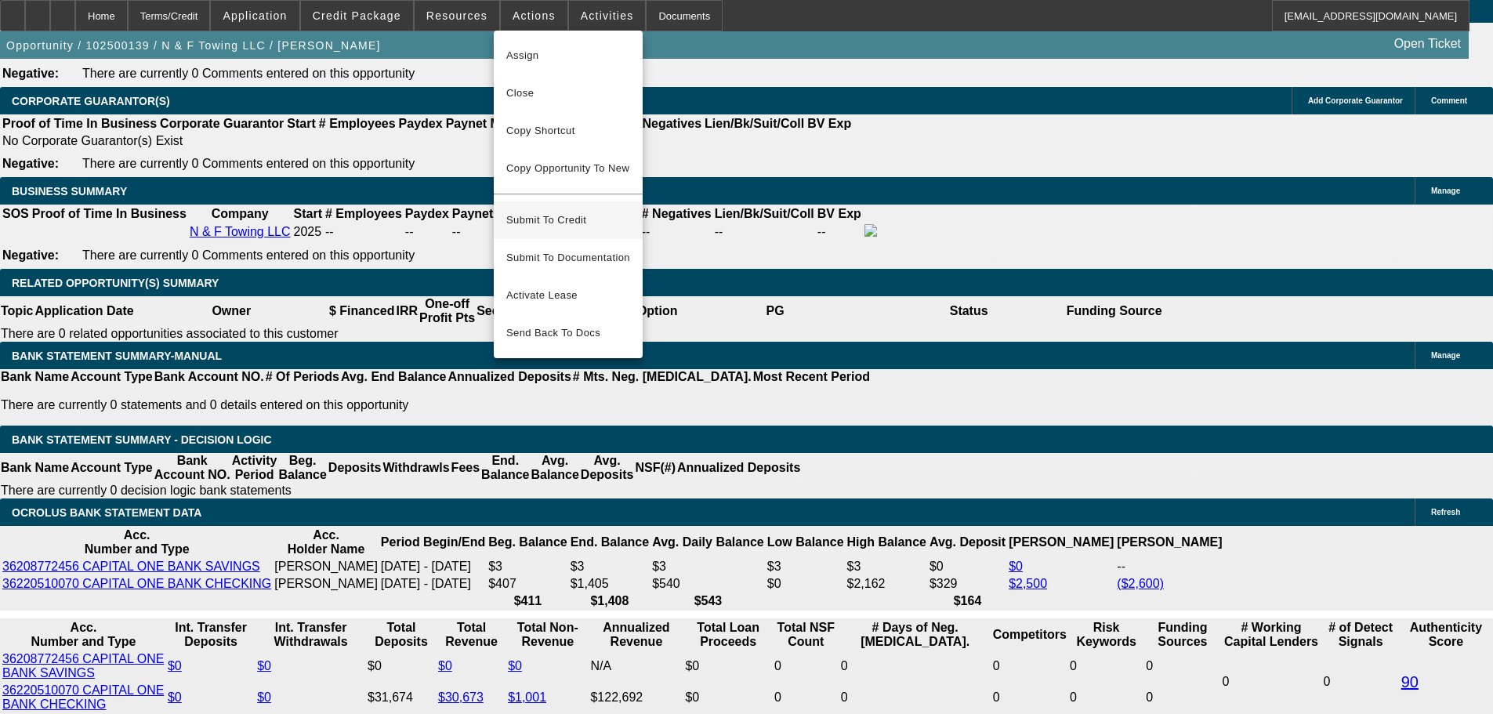 This screenshot has width=1493, height=714. Describe the element at coordinates (568, 258) in the screenshot. I see `span: Submit To Documentation` at that location.